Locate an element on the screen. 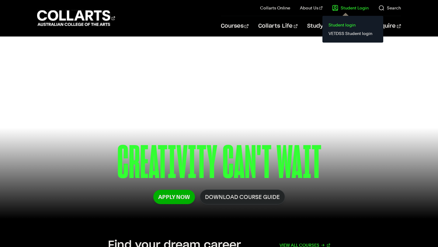 The width and height of the screenshot is (438, 247). div: Go to homepage is located at coordinates (76, 18).